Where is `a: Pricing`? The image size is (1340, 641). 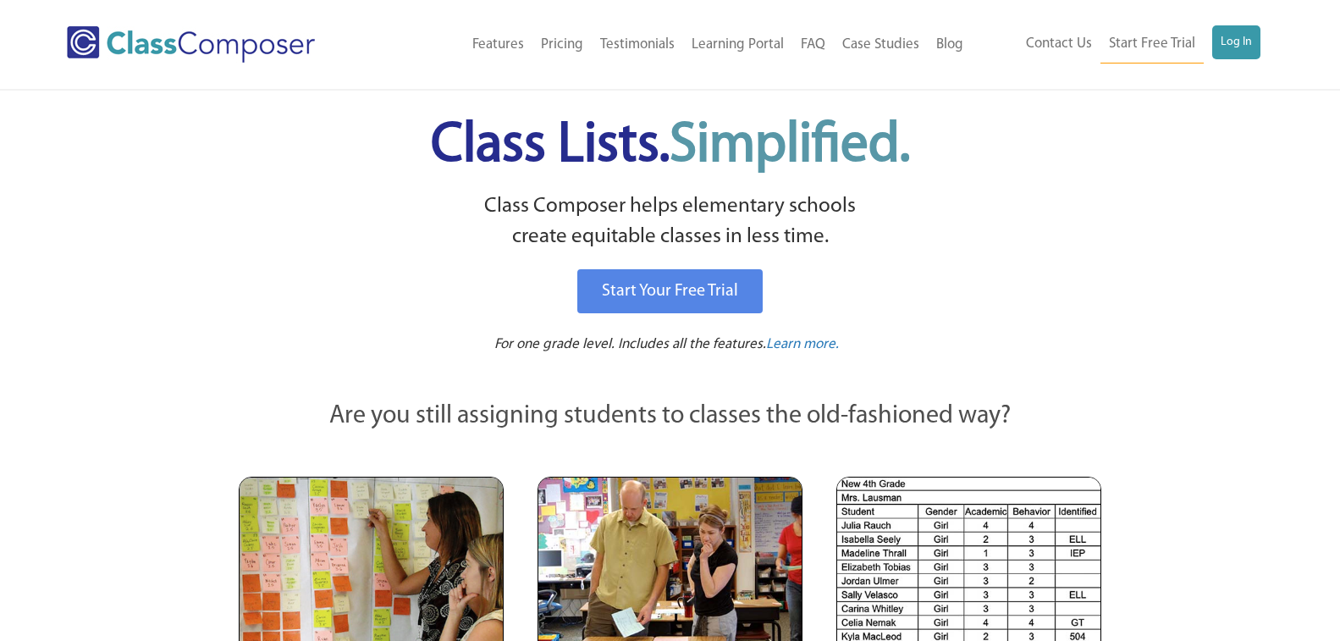 a: Pricing is located at coordinates (562, 45).